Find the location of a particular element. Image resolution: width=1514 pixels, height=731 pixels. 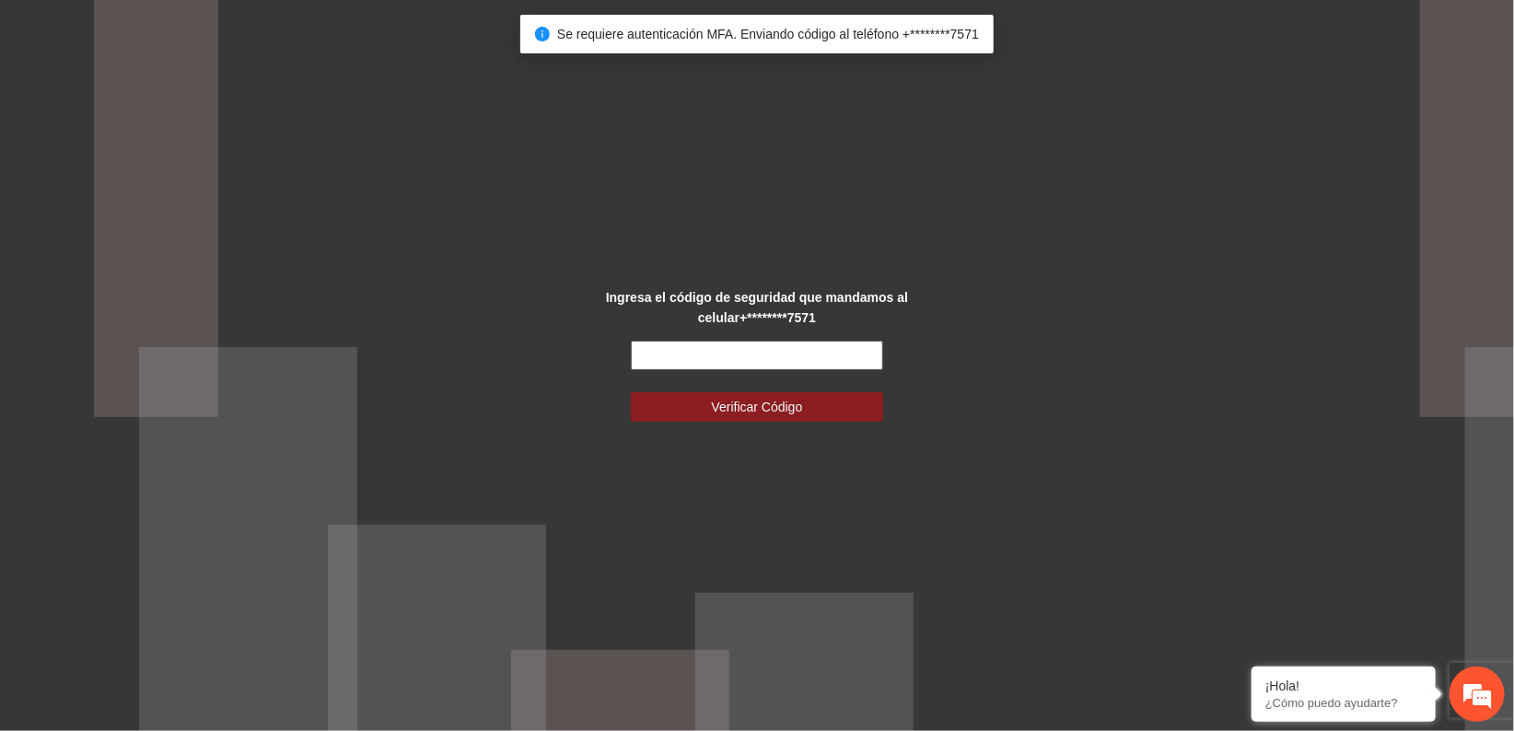

span: Verificar Código is located at coordinates (757, 407).